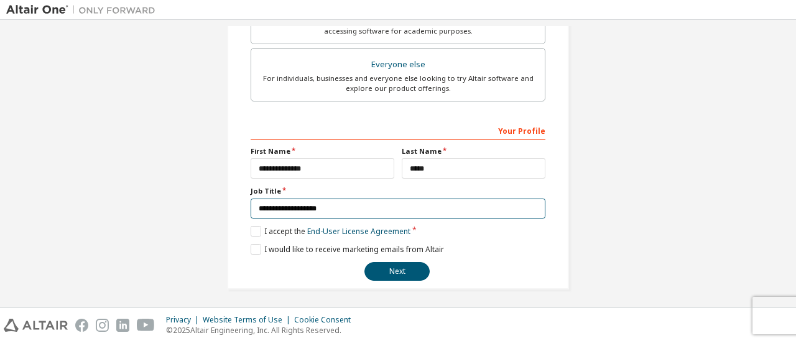 The height and width of the screenshot is (343, 796). Describe the element at coordinates (330, 231) in the screenshot. I see `label: I accept the` at that location.